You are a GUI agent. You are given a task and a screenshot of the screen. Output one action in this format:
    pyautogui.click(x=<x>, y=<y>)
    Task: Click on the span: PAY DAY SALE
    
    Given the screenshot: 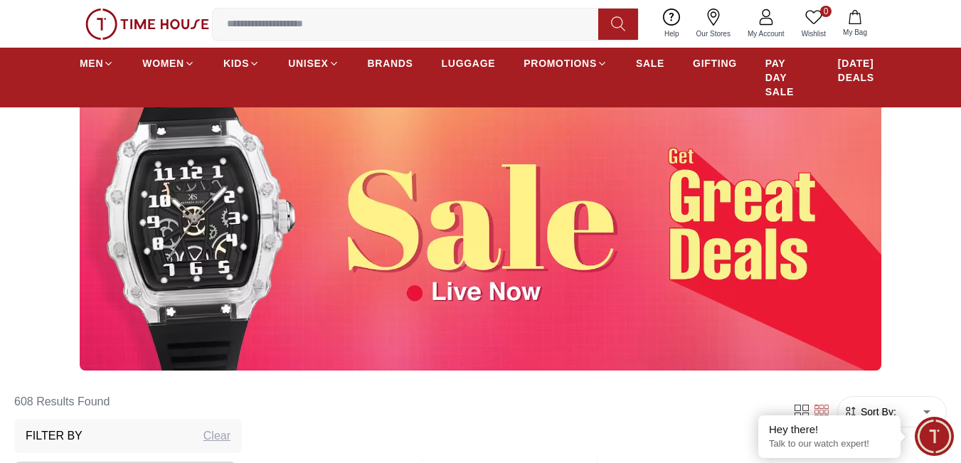 What is the action you would take?
    pyautogui.click(x=787, y=78)
    